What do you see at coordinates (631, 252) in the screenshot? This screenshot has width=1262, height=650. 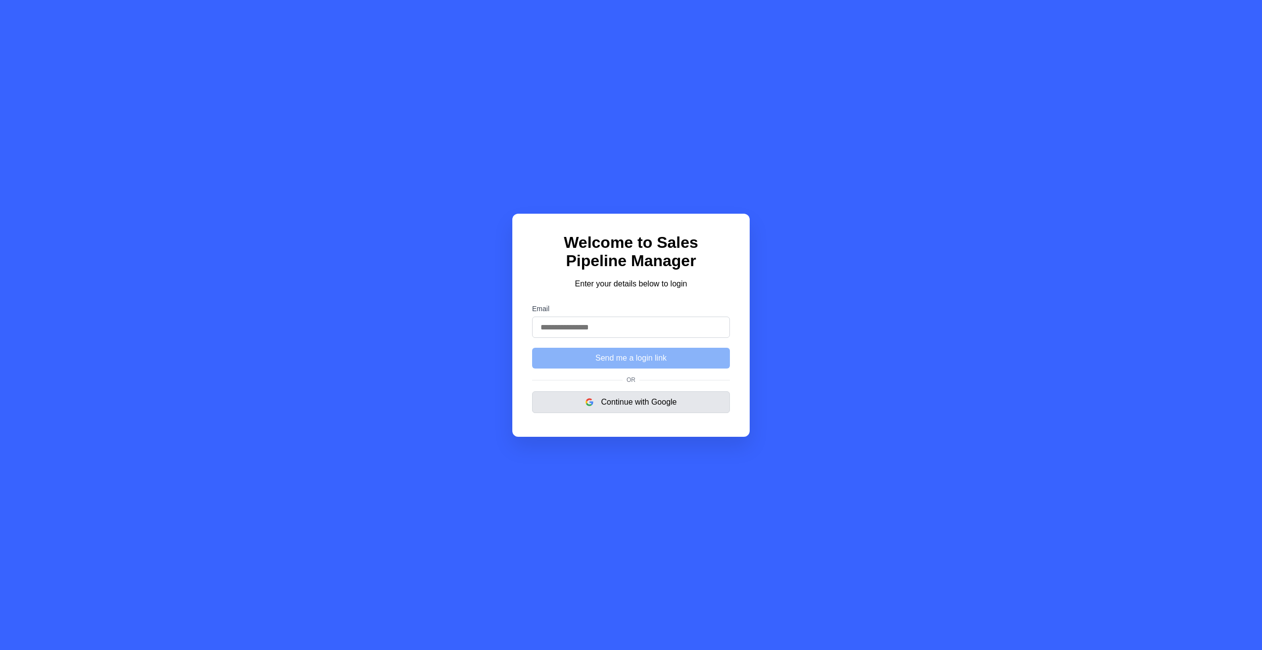 I see `h1: Welcome to Sales Pipeline Manager` at bounding box center [631, 252].